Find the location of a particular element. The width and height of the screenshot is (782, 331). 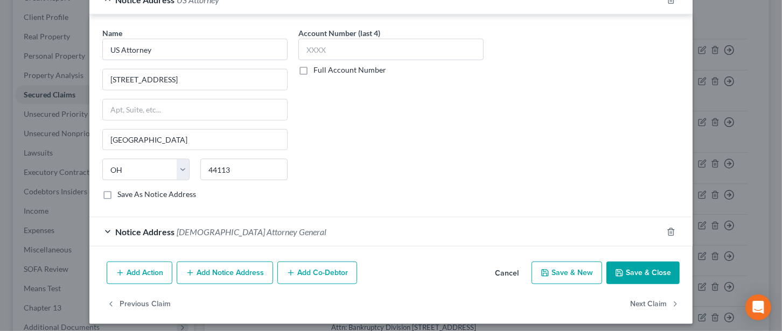

input: Enter city... is located at coordinates (195, 140).